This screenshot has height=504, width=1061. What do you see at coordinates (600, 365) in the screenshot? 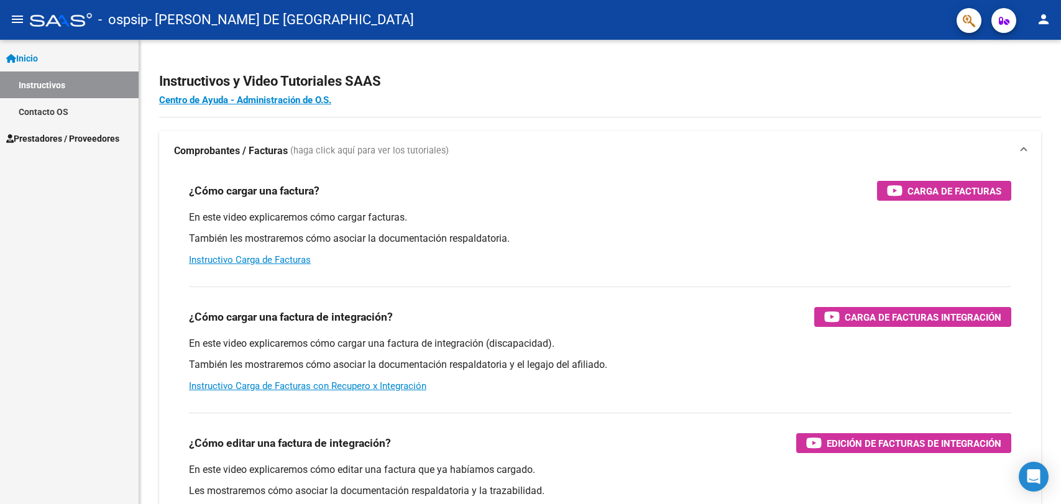
I see `p: También les mostraremos cómo asociar la documentación respaldatoria y el legajo del afiliado.` at bounding box center [600, 365].